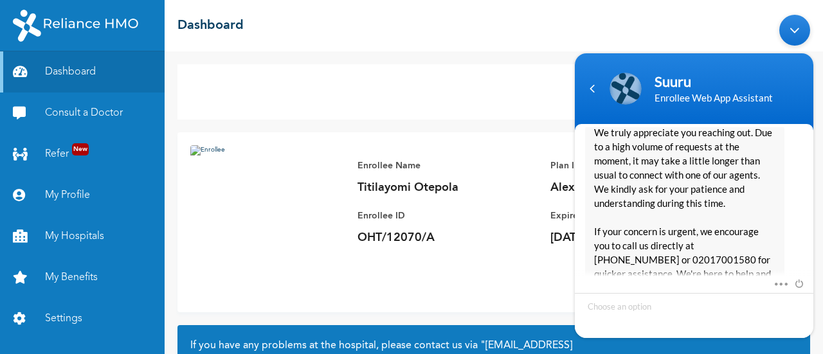 The image size is (823, 354). Describe the element at coordinates (448, 166) in the screenshot. I see `p: Enrollee Name` at that location.